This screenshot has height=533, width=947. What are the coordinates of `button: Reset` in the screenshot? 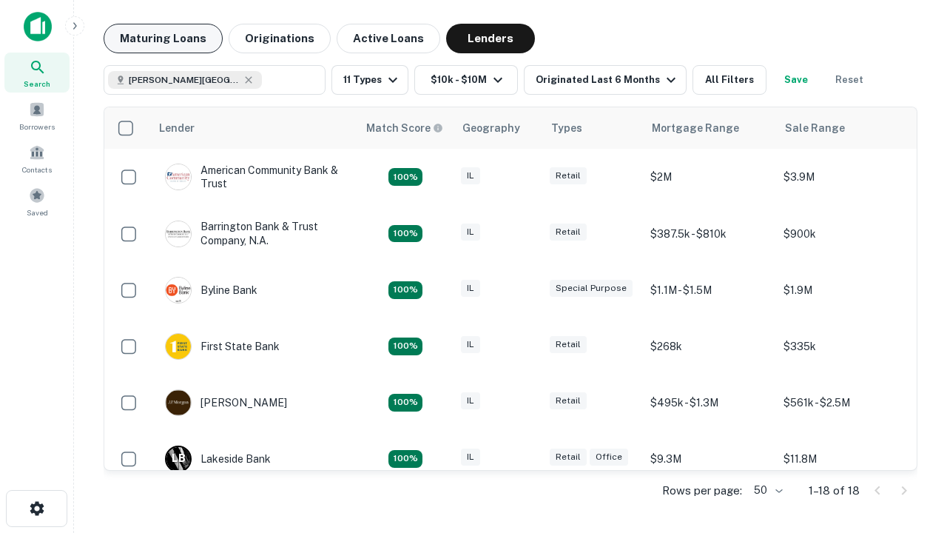 It's located at (849, 80).